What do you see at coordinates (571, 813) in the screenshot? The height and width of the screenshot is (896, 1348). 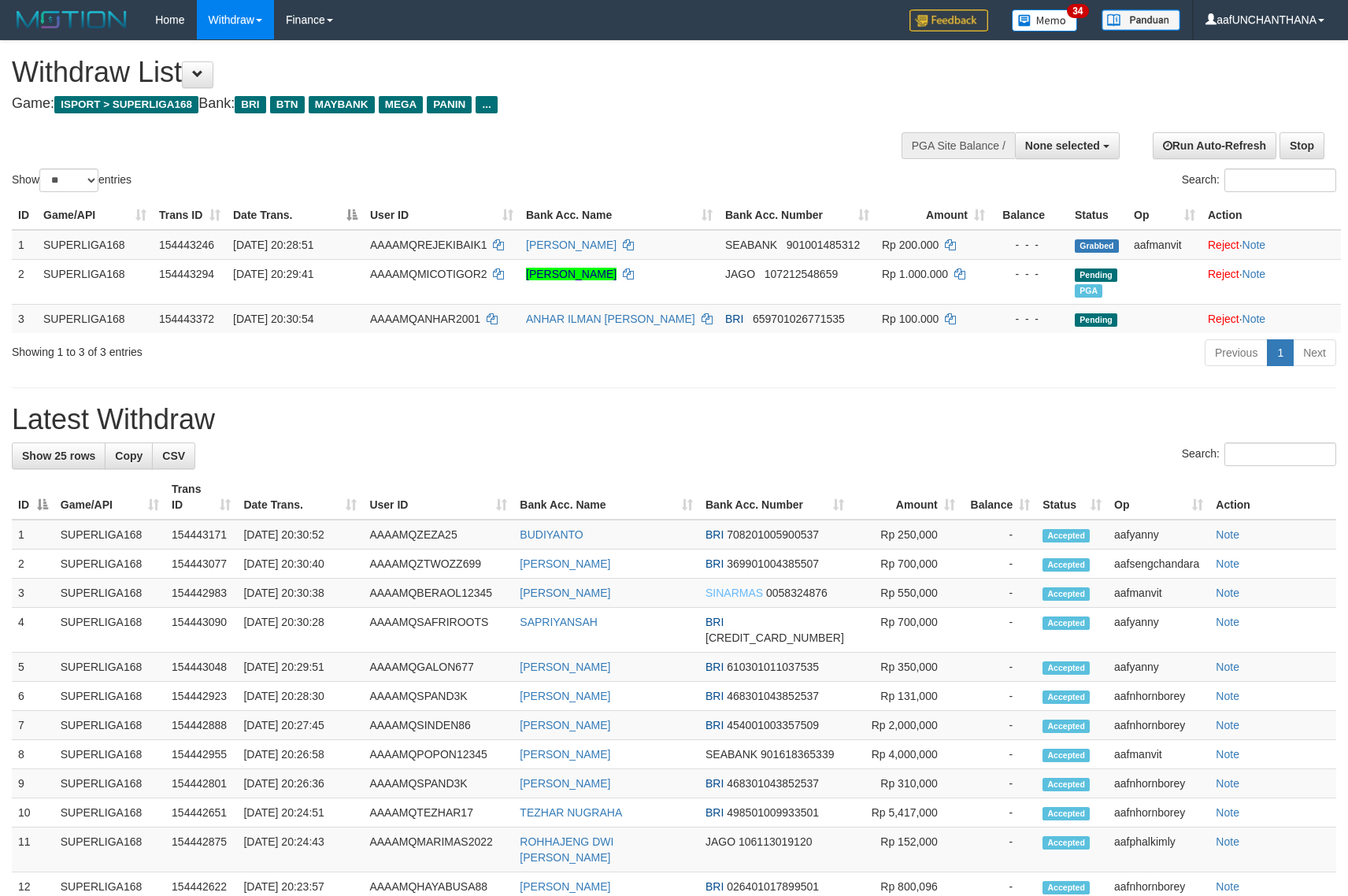 I see `a: TEZHAR NUGRAHA` at bounding box center [571, 813].